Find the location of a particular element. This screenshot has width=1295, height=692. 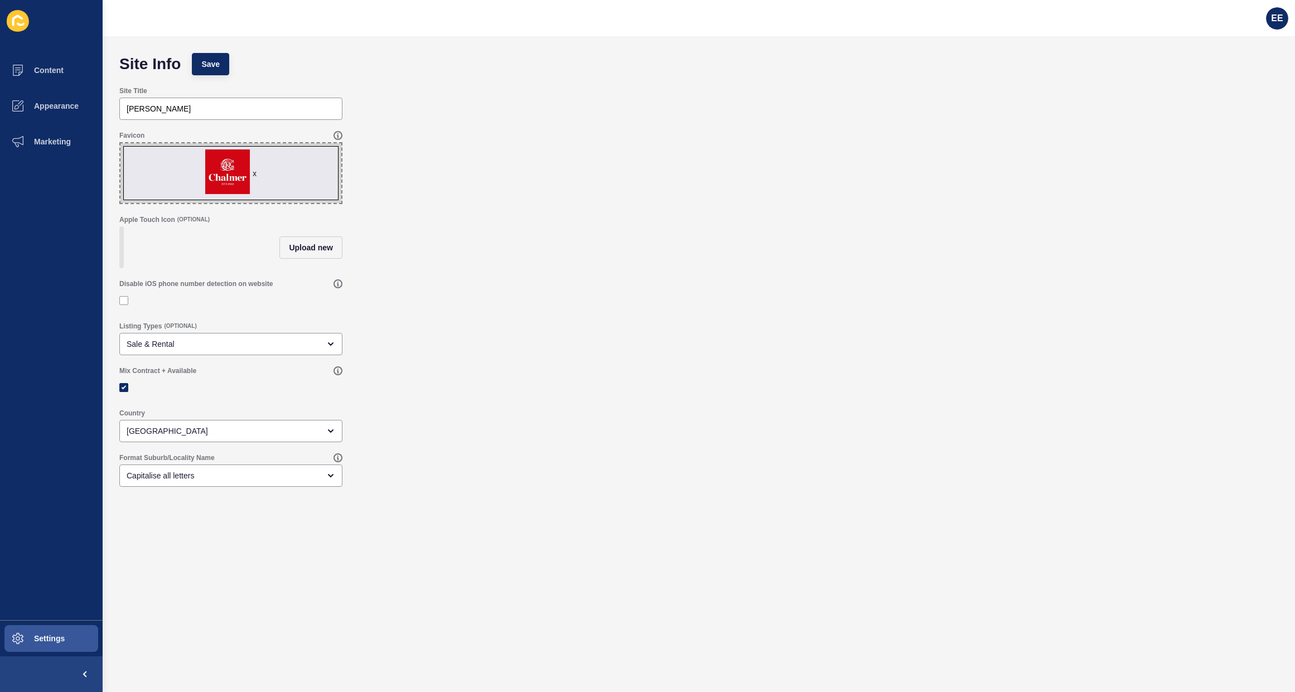

label: Country is located at coordinates (132, 413).